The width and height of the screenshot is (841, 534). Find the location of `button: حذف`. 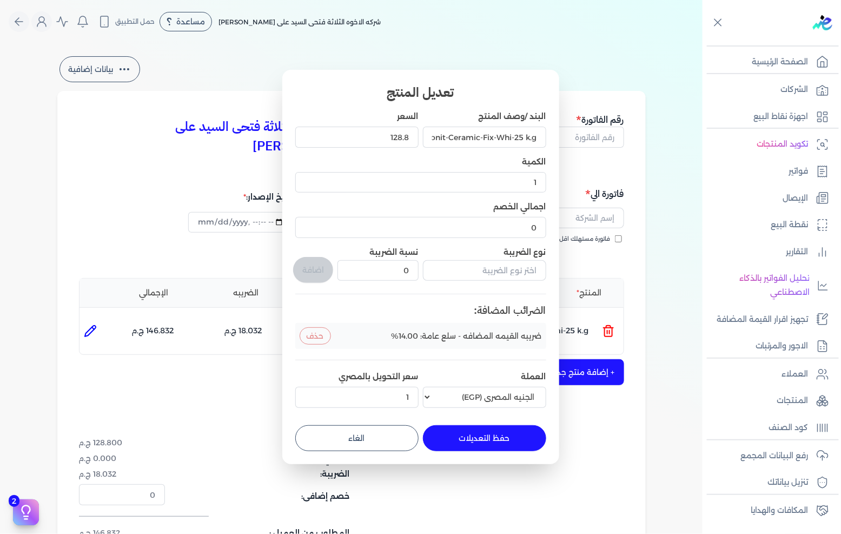

button: حذف is located at coordinates (315, 336).